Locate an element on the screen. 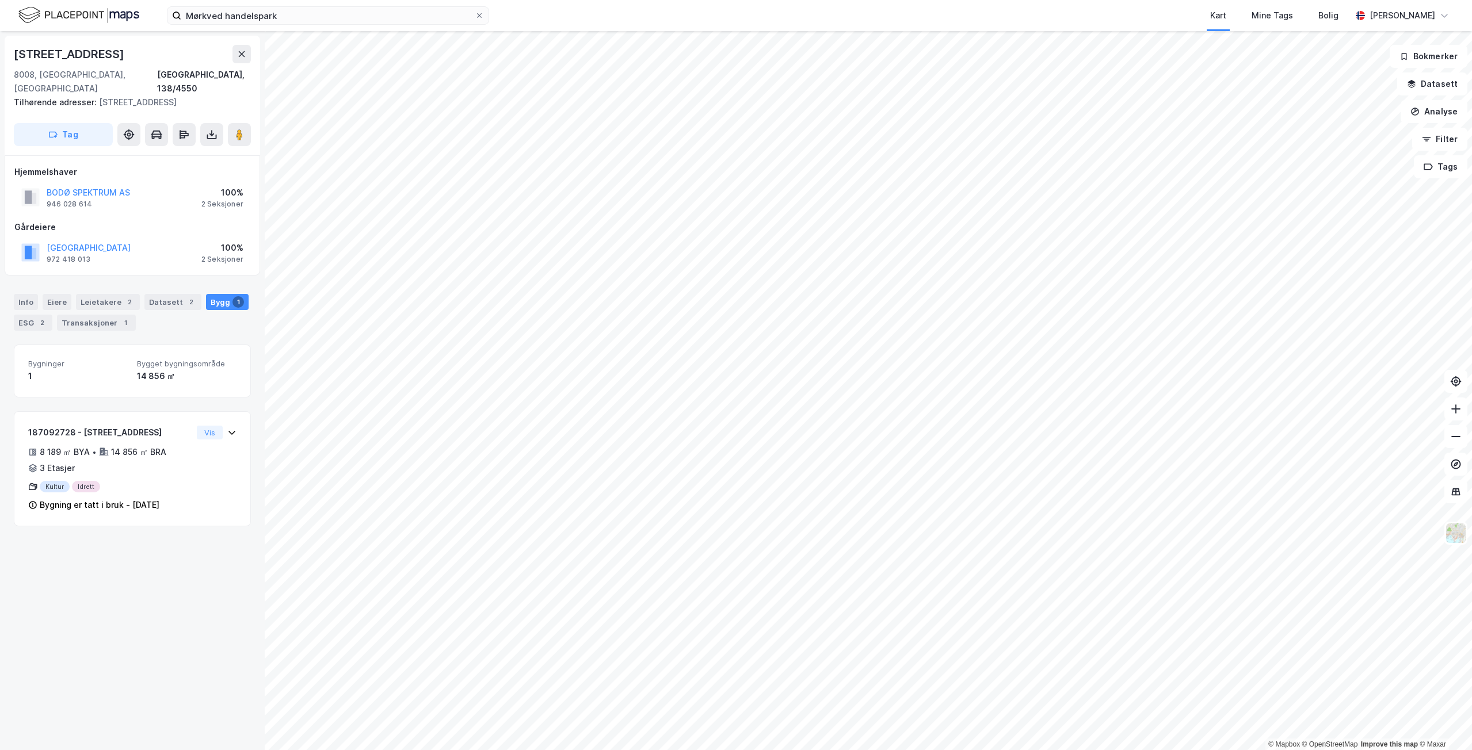  div: 946 028 614 is located at coordinates (69, 204).